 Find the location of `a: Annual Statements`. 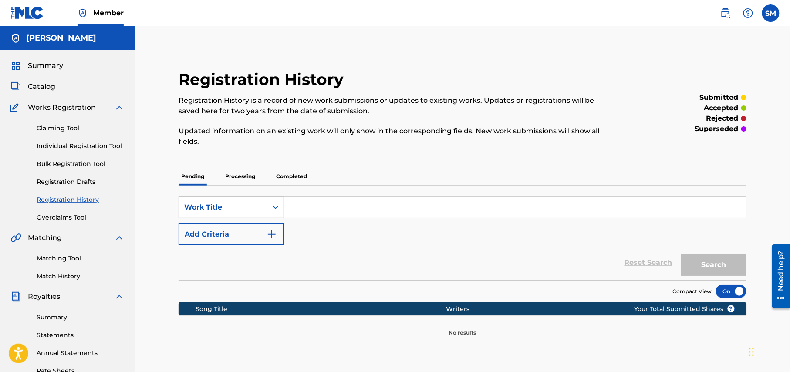

a: Annual Statements is located at coordinates (81, 353).